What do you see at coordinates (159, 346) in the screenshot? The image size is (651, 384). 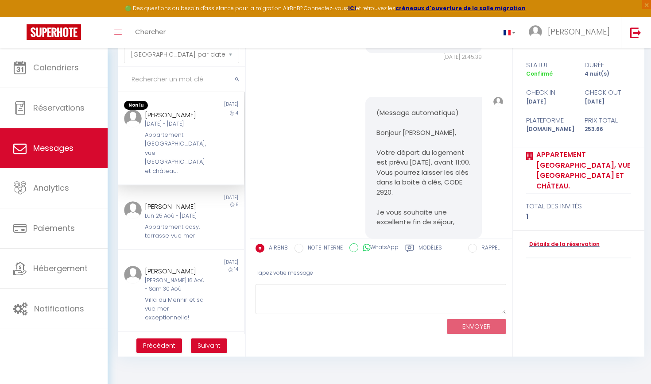 I see `span: Précédent` at bounding box center [159, 346].